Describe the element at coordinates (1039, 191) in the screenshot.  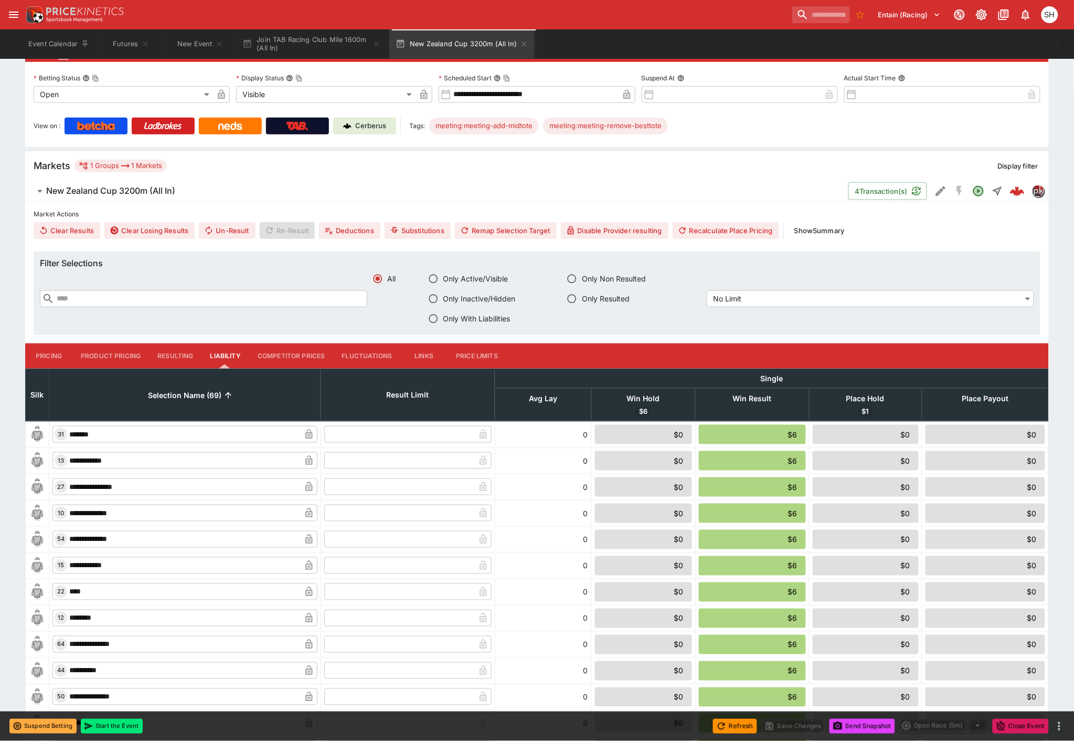
I see `img: pricekinetics` at that location.